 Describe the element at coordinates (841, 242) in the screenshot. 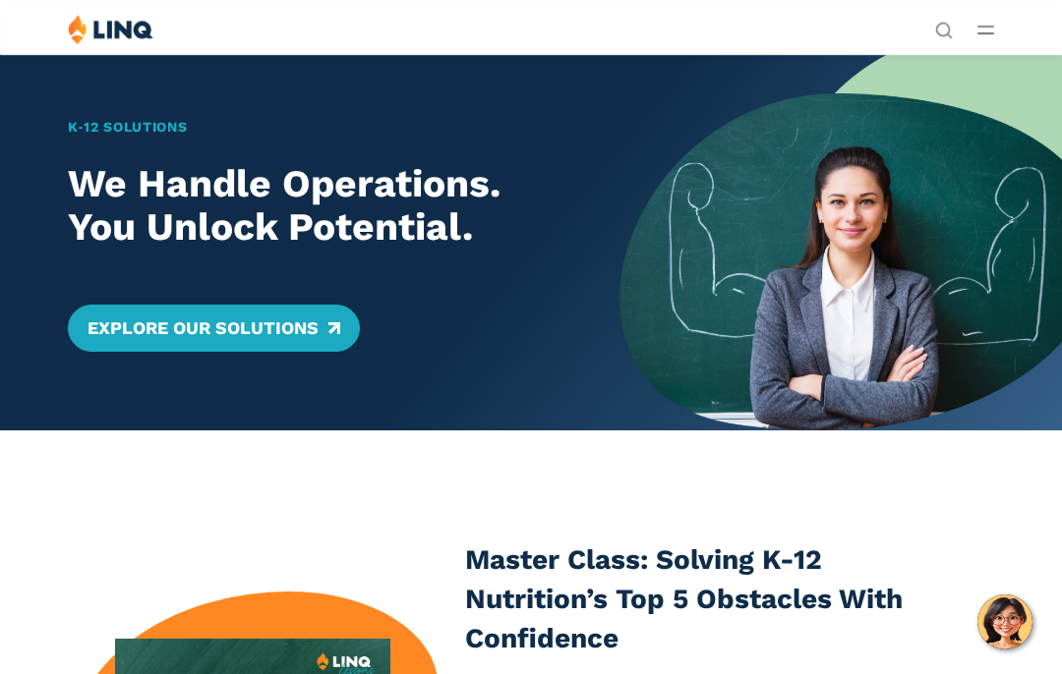

I see `img: Home Banner` at that location.